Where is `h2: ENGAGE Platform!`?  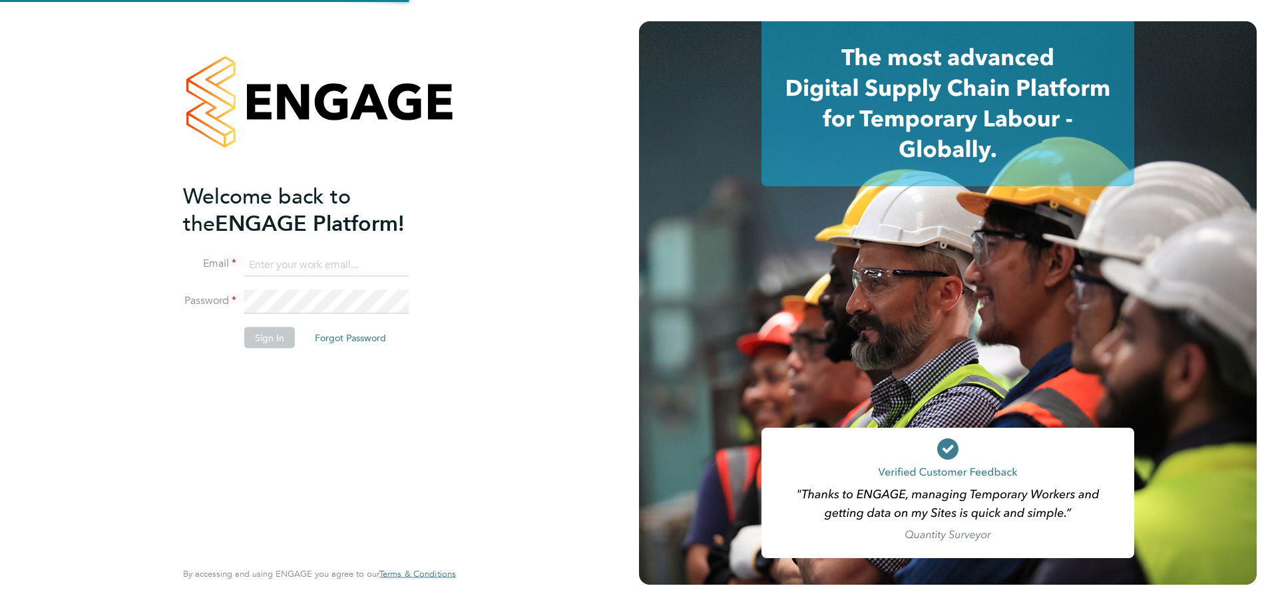
h2: ENGAGE Platform! is located at coordinates (313, 210).